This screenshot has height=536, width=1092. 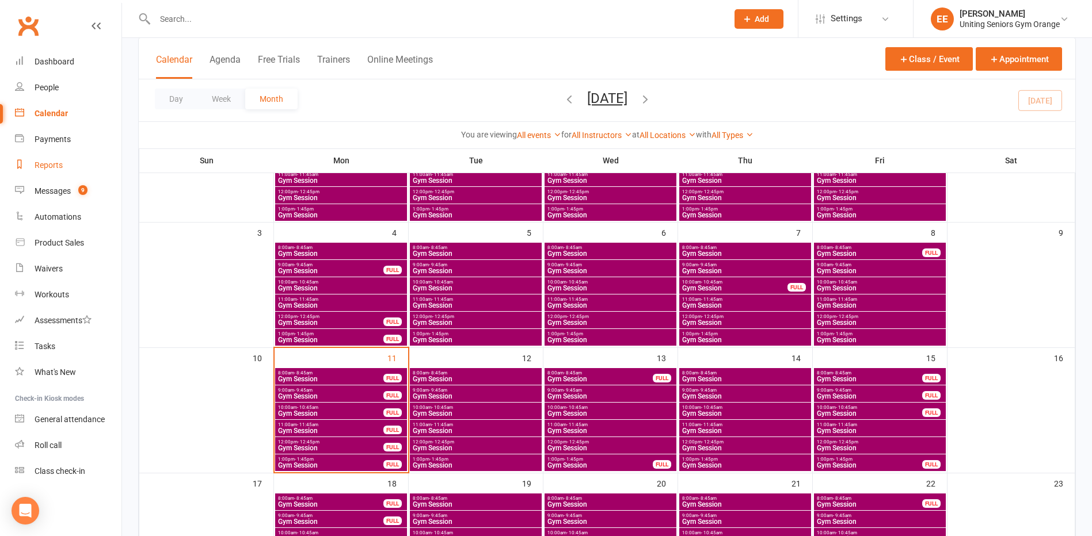 I want to click on a: Automations, so click(x=68, y=217).